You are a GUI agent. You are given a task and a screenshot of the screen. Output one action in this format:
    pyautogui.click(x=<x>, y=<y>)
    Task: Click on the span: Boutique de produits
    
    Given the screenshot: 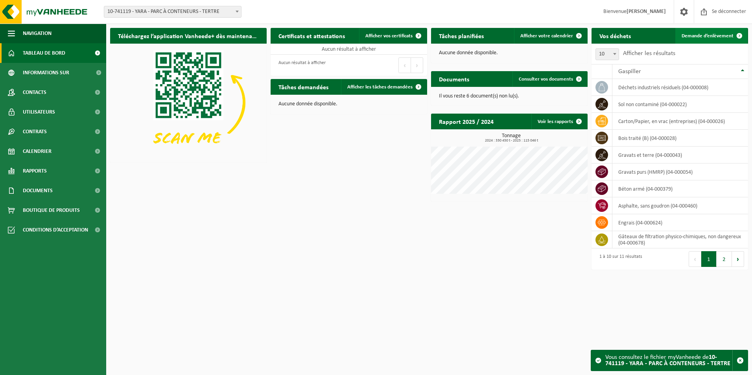 What is the action you would take?
    pyautogui.click(x=51, y=210)
    